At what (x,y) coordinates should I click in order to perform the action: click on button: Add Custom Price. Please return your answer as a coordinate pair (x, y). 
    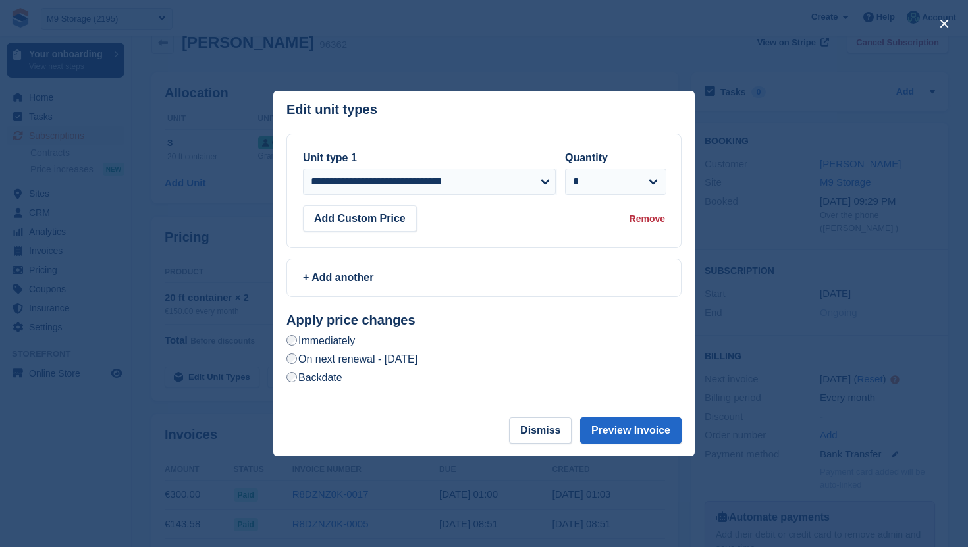
    Looking at the image, I should click on (359, 219).